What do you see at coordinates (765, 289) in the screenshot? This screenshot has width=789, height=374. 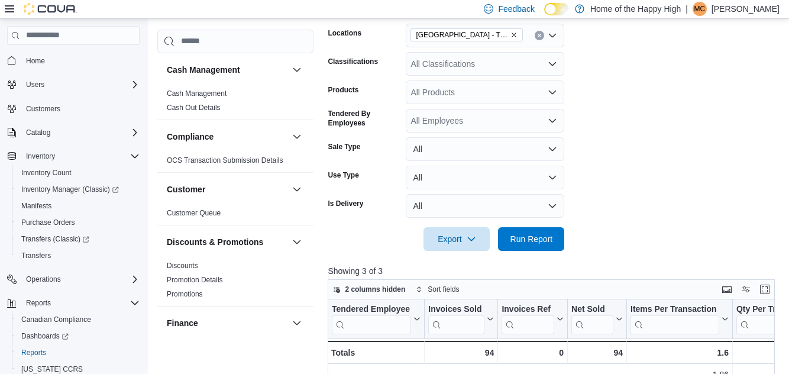 I see `button: Enter fullscreen` at bounding box center [765, 289].